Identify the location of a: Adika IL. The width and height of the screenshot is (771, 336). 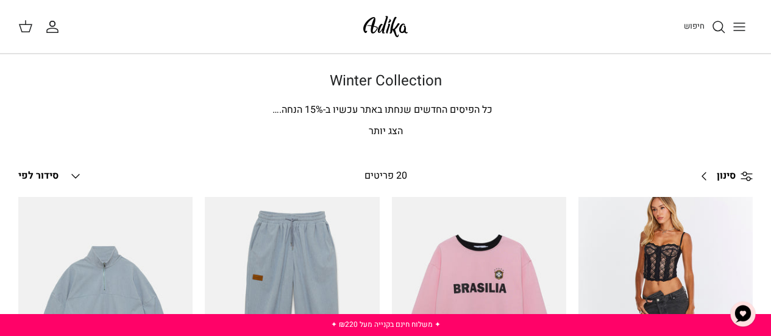
(385, 26).